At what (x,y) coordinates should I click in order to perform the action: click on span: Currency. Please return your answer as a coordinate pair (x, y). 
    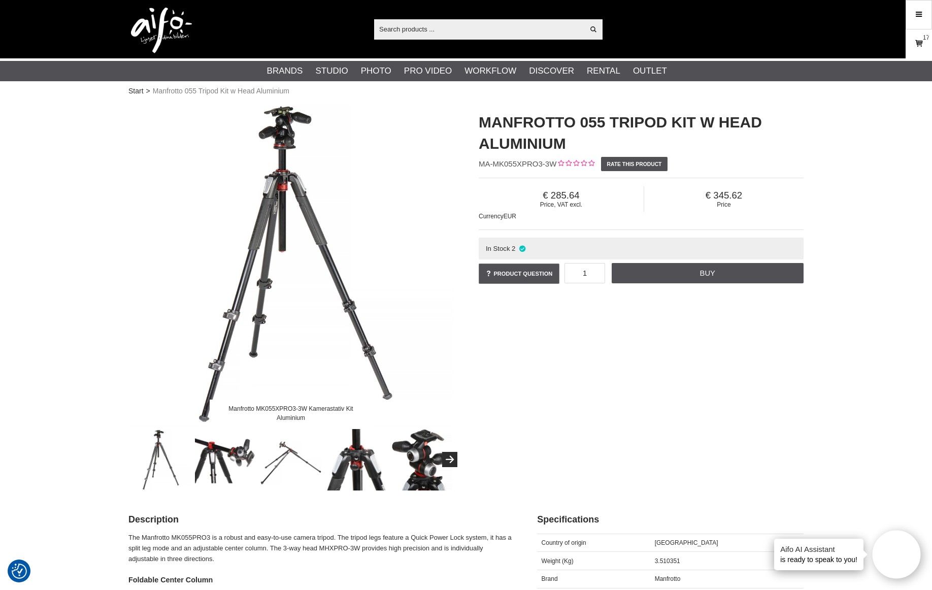
    Looking at the image, I should click on (491, 216).